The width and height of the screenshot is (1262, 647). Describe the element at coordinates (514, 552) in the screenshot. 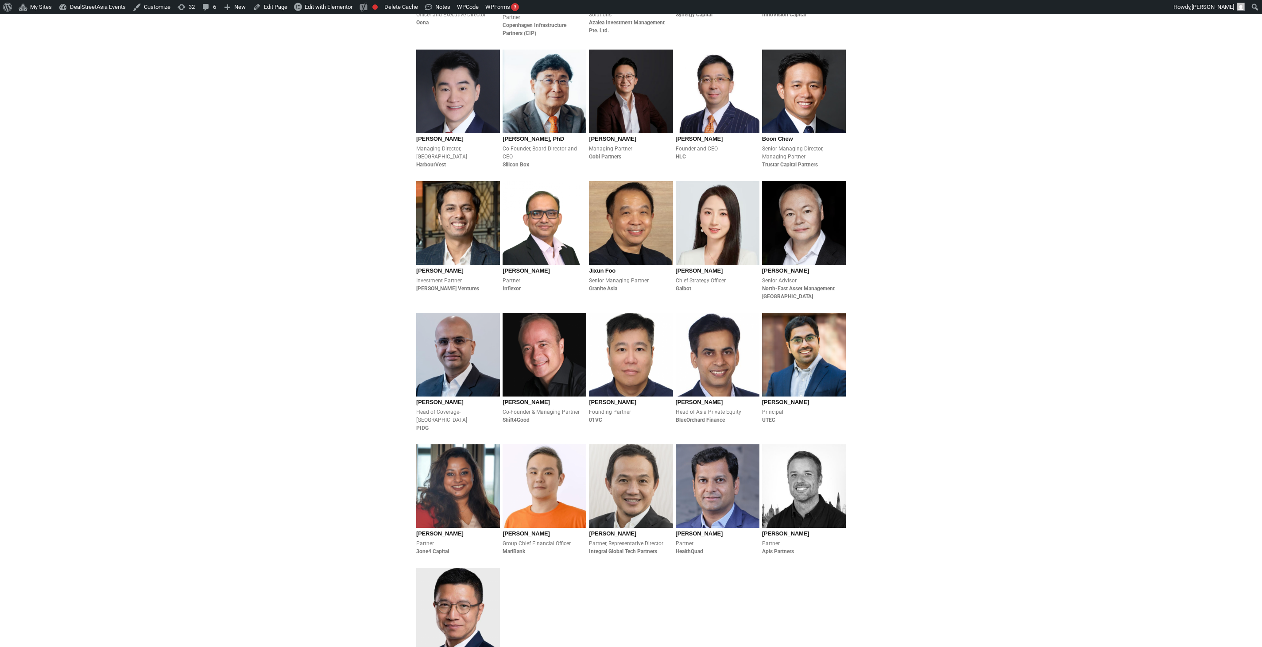

I see `b: MariBank` at that location.